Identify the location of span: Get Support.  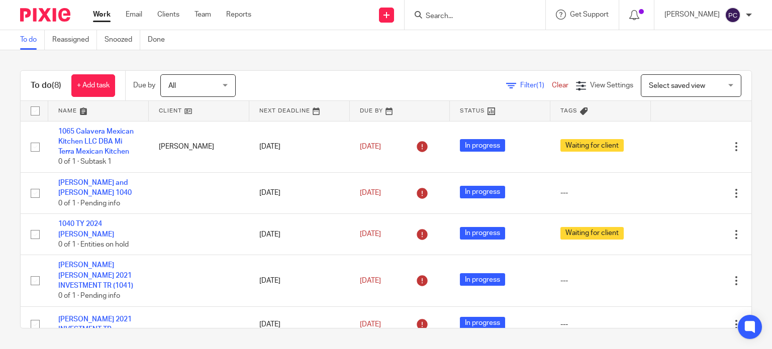
(589, 15).